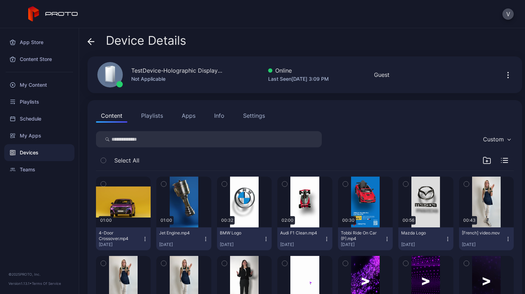 The image size is (525, 294). I want to click on div: © 2025 PROTO, Inc., so click(39, 275).